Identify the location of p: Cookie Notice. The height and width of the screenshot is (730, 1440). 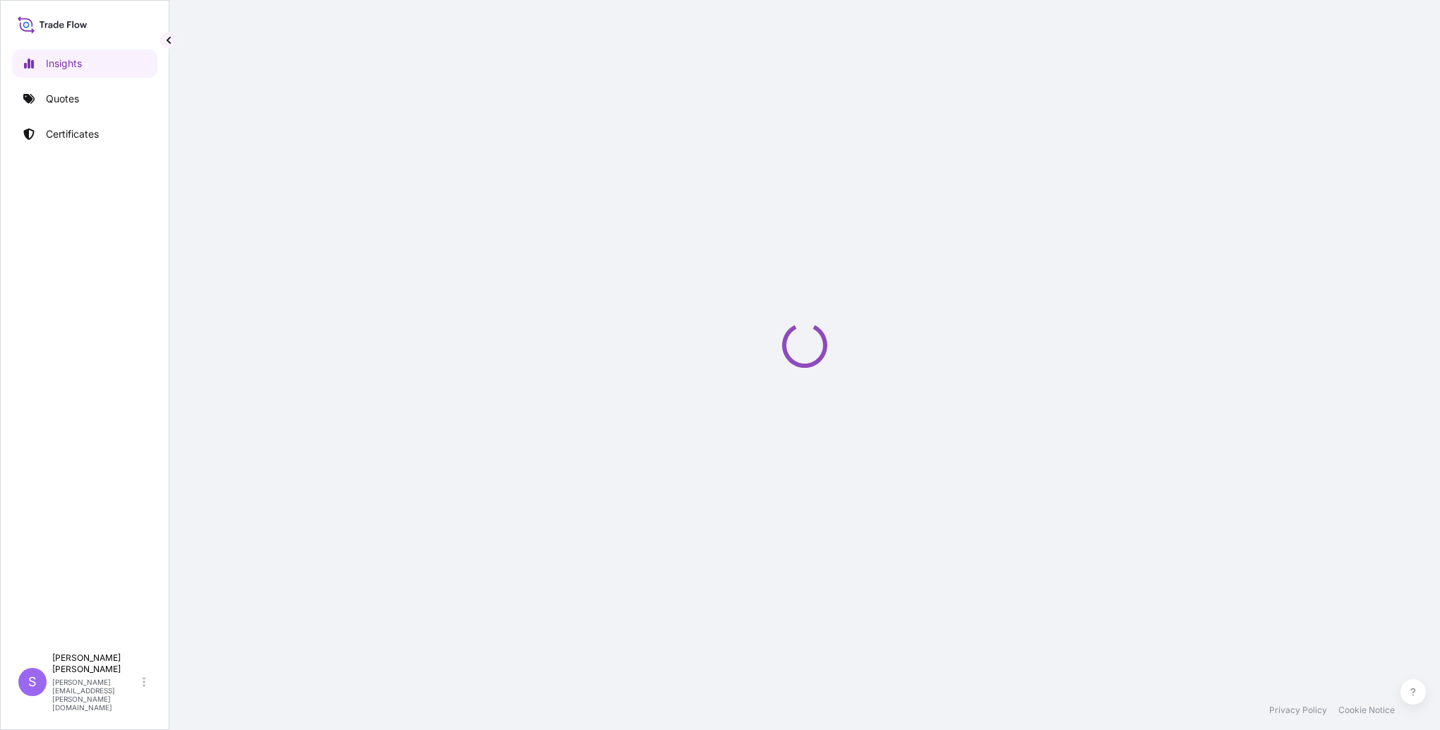
(1367, 710).